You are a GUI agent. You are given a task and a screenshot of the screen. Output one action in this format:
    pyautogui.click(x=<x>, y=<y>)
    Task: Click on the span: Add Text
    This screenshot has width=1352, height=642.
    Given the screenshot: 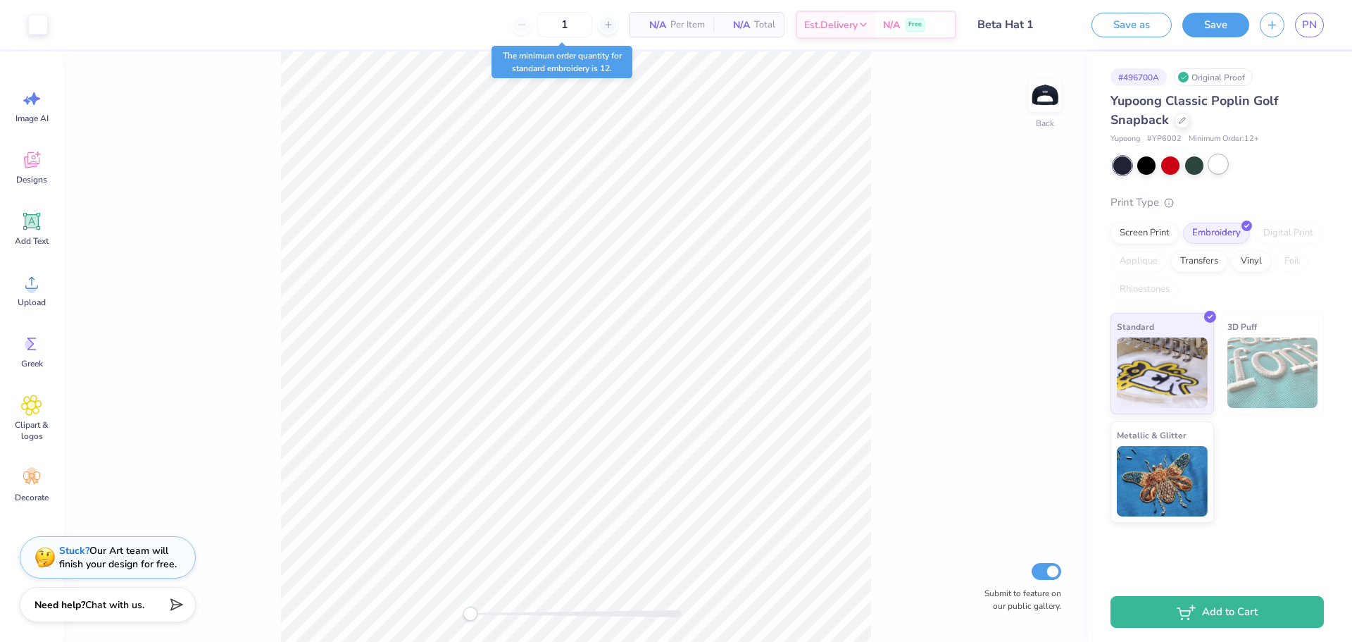 What is the action you would take?
    pyautogui.click(x=32, y=241)
    